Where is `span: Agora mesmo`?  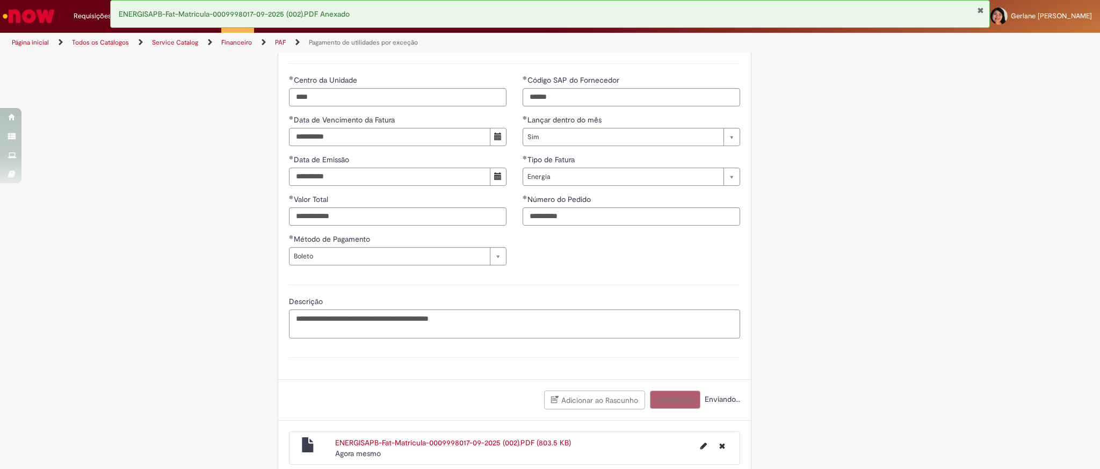 span: Agora mesmo is located at coordinates (358, 453).